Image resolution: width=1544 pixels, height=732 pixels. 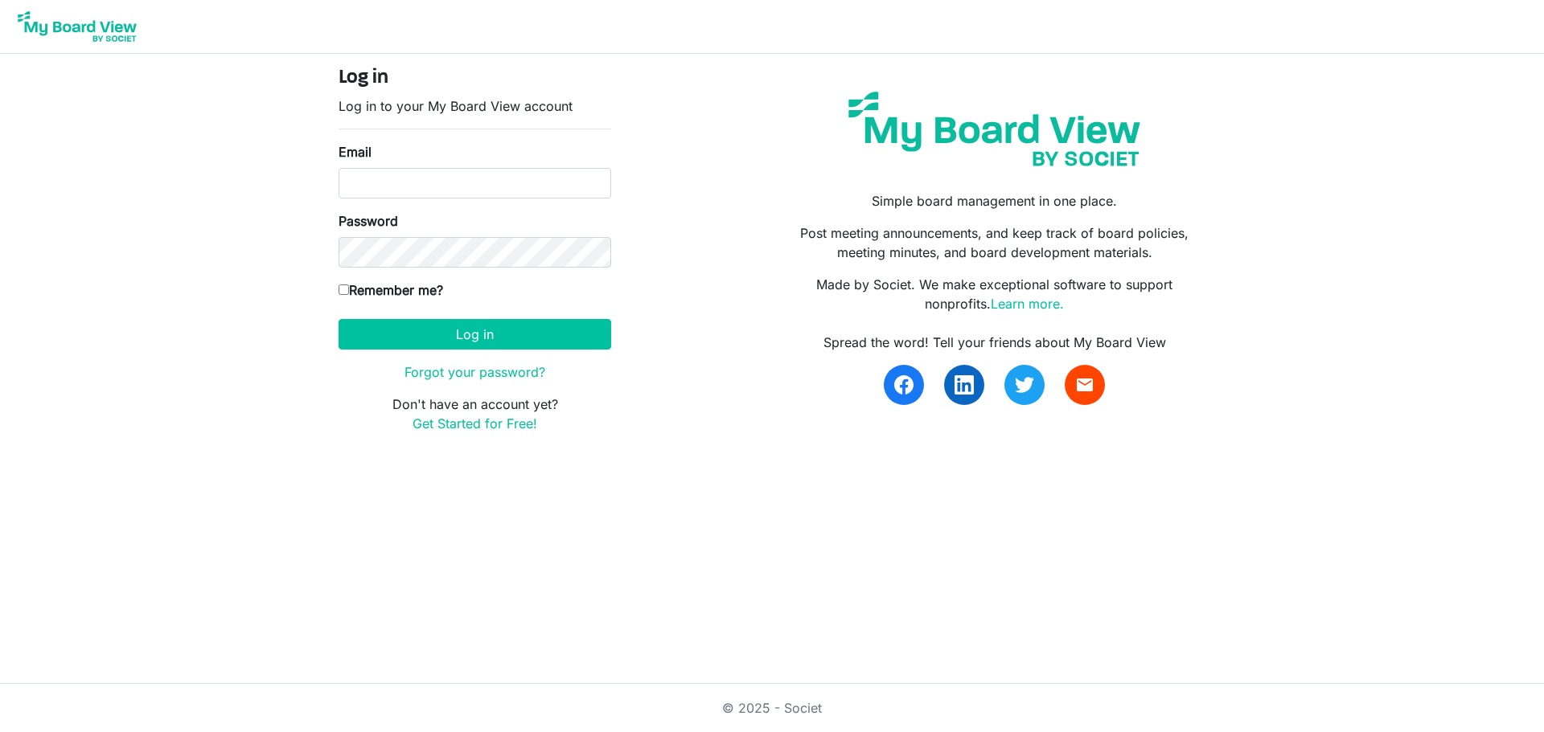 I want to click on p: Post meeting announcements, and keep track of board policies, meeting minutes, and board developm..., so click(x=995, y=243).